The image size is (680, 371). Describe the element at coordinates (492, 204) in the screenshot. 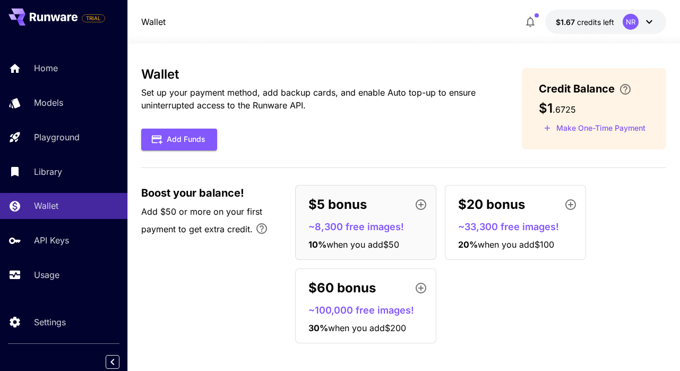

I see `p: $20 bonus` at that location.